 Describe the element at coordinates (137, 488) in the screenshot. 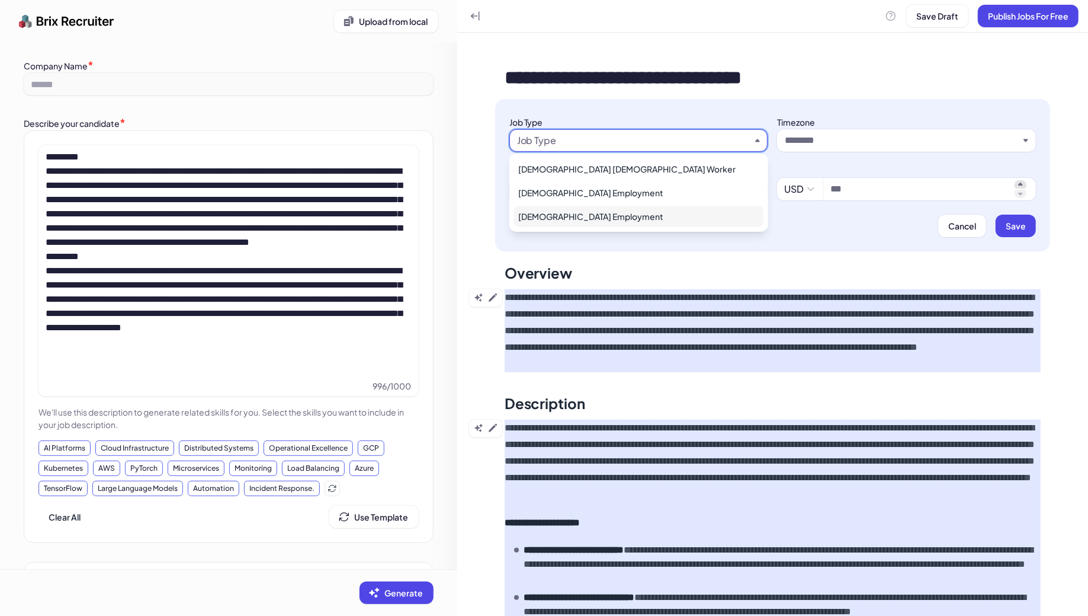

I see `div: Large Language Models` at that location.